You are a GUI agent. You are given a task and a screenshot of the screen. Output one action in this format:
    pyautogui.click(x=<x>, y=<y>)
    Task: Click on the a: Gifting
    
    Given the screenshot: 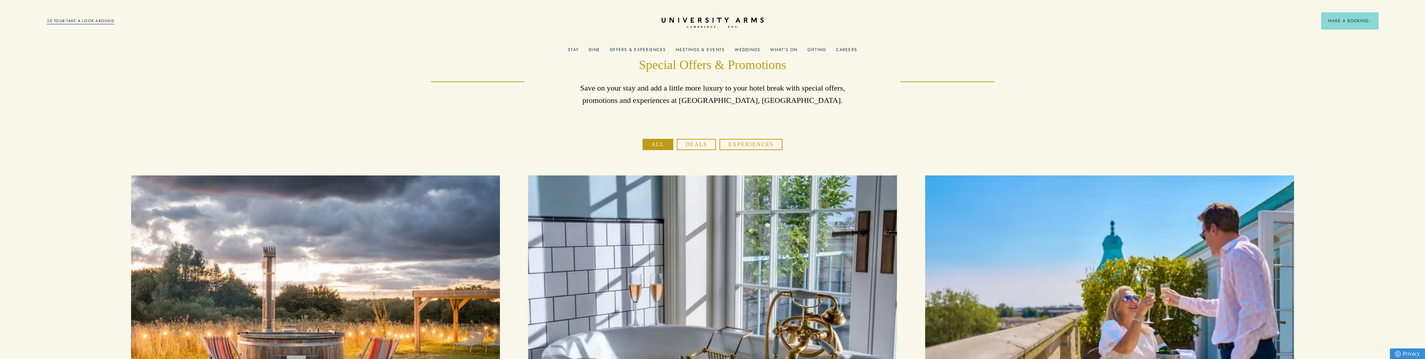 What is the action you would take?
    pyautogui.click(x=817, y=52)
    